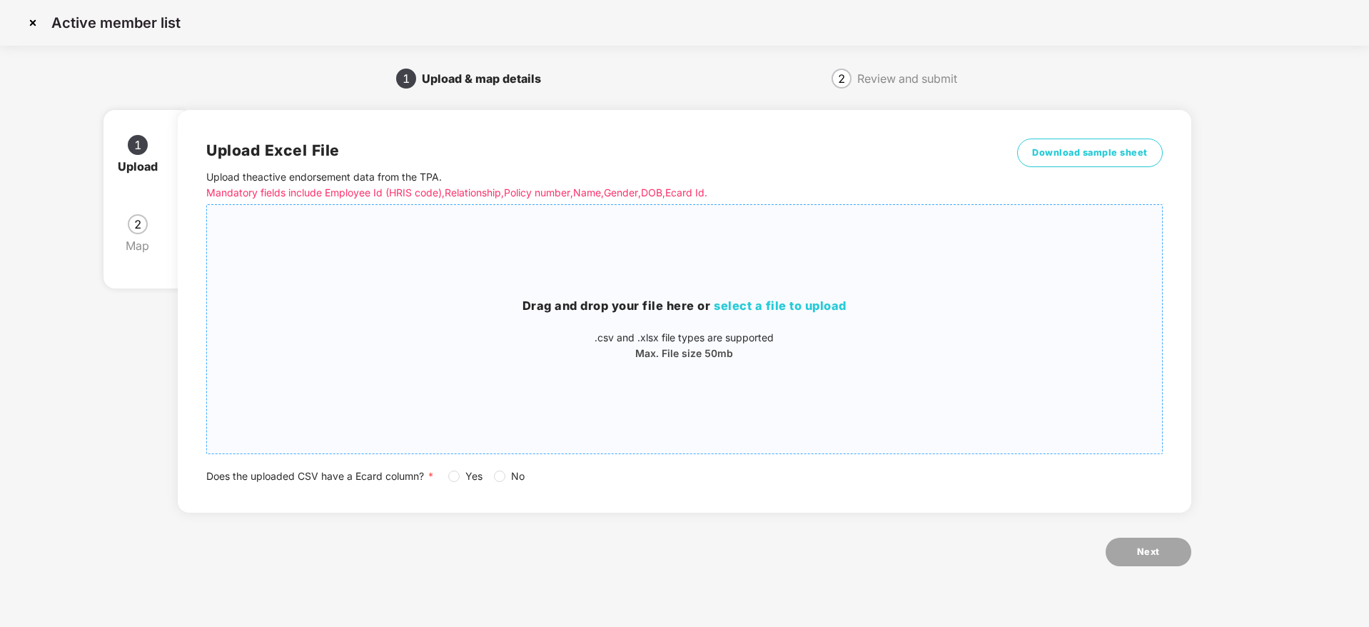 This screenshot has width=1369, height=627. What do you see at coordinates (474, 476) in the screenshot?
I see `span: Yes` at bounding box center [474, 476].